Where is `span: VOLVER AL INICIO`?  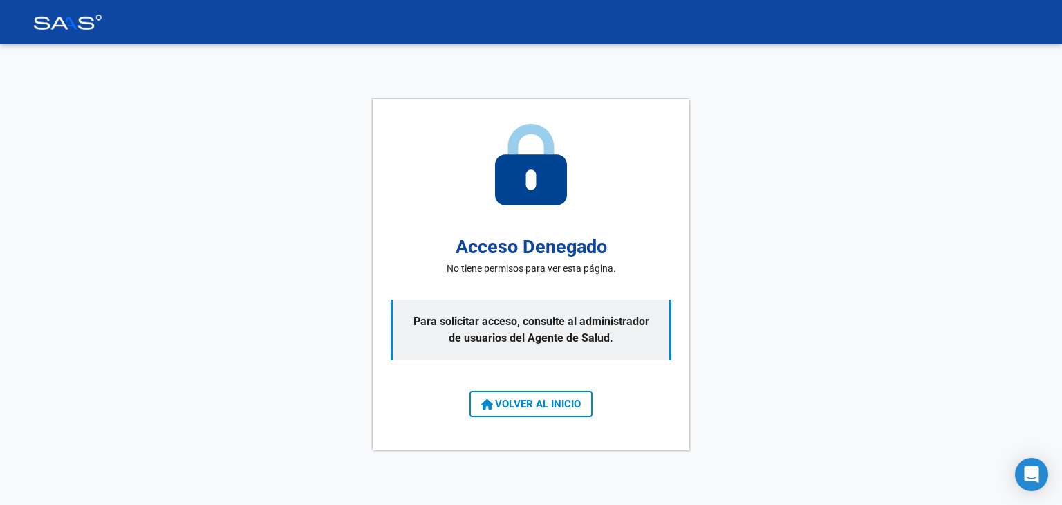
span: VOLVER AL INICIO is located at coordinates (531, 404).